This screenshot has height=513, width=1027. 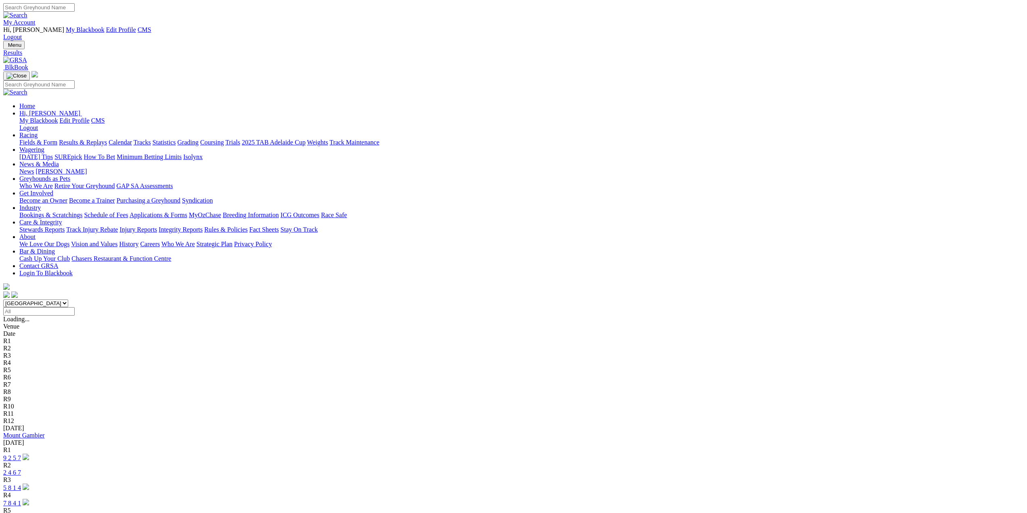 I want to click on a: Coursing, so click(x=212, y=142).